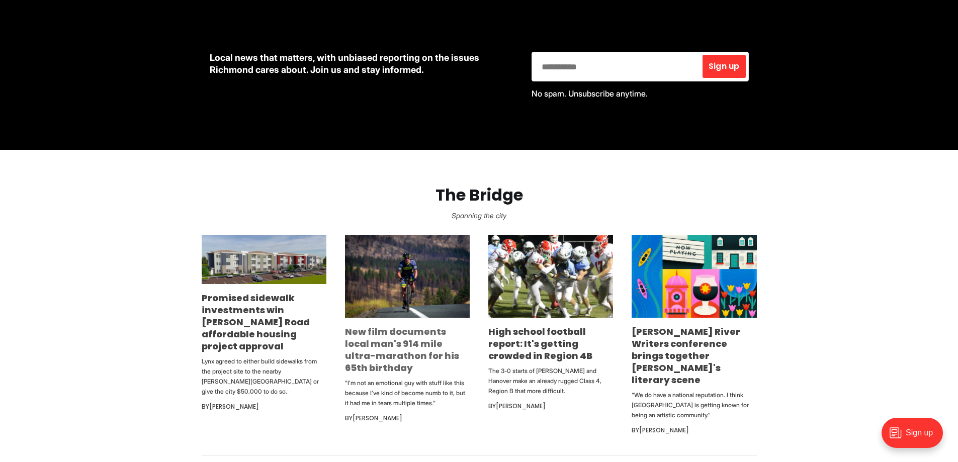  Describe the element at coordinates (264, 259) in the screenshot. I see `img: Promised sidewalk investments win Snead Road affordable housing project approval` at that location.